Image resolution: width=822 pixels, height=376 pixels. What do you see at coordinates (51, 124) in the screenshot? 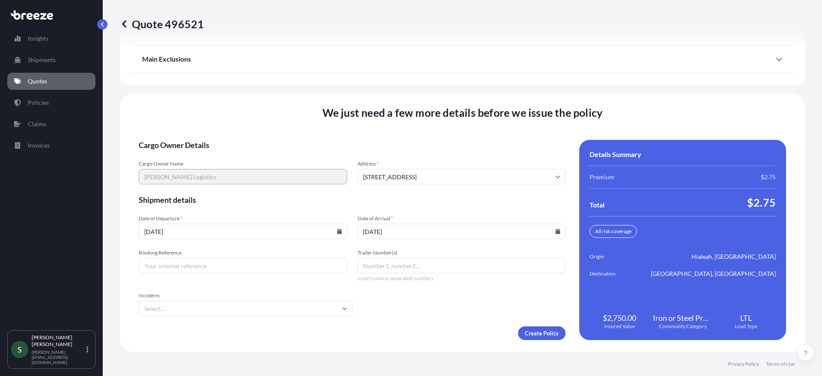
I see `a: Claims` at bounding box center [51, 124].